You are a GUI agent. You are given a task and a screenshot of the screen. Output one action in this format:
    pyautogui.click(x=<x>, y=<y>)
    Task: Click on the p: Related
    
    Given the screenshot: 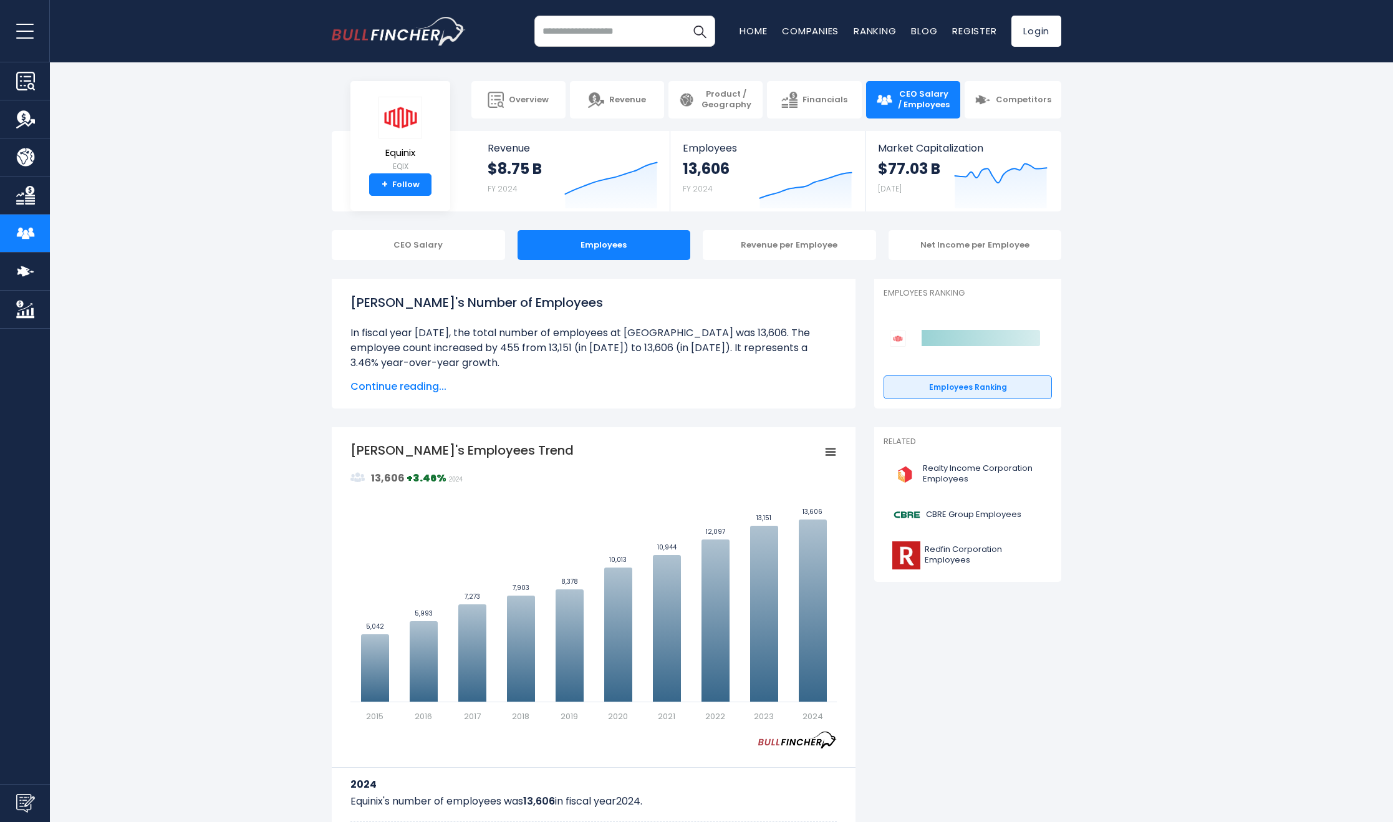 What is the action you would take?
    pyautogui.click(x=967, y=441)
    